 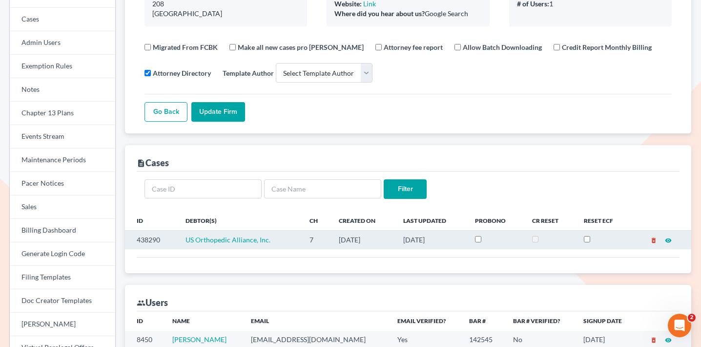 What do you see at coordinates (182, 73) in the screenshot?
I see `label: Attorney Directory` at bounding box center [182, 73].